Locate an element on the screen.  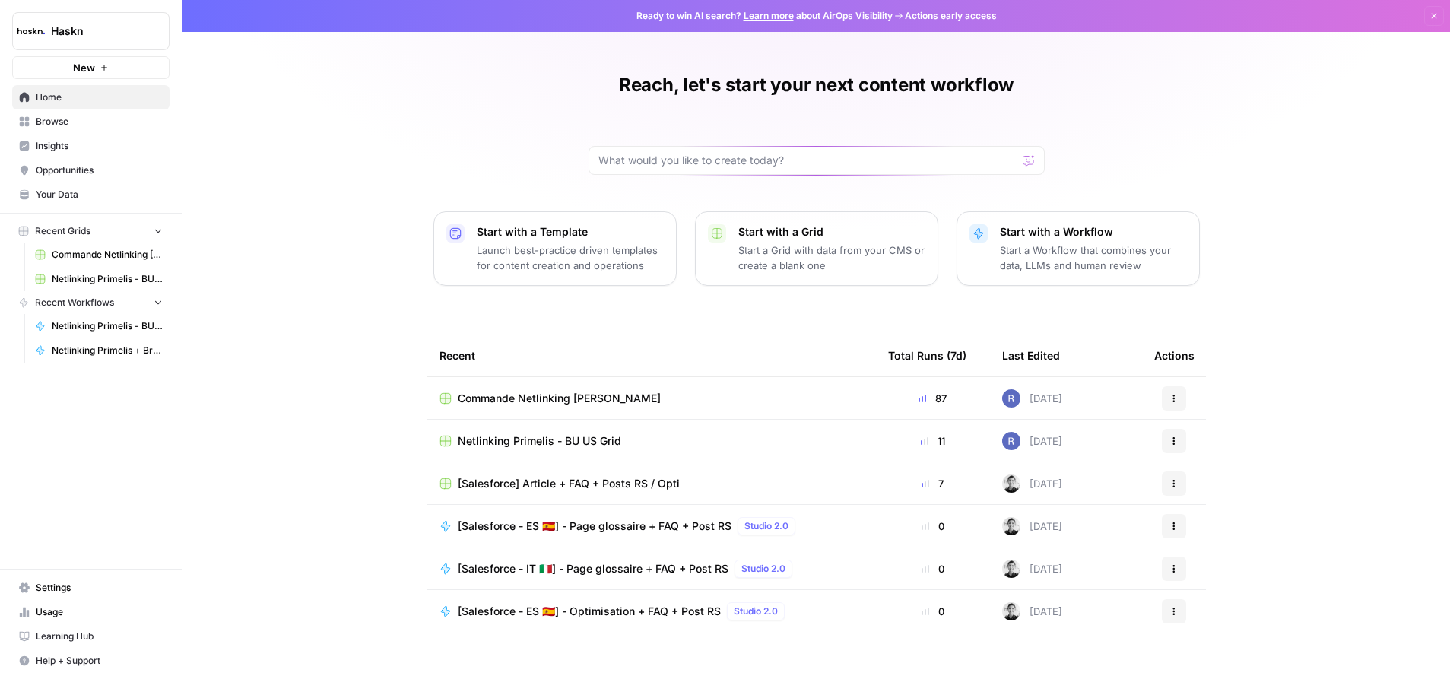
button: Recent Grids is located at coordinates (90, 231).